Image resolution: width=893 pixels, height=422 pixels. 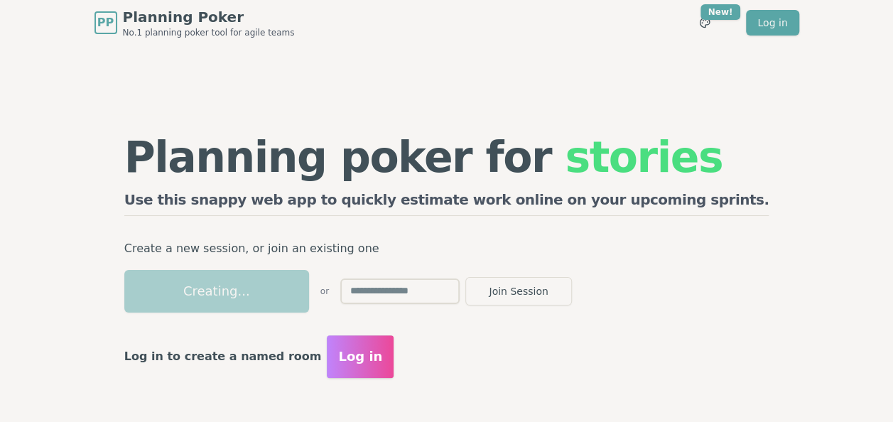 I want to click on span: Log in, so click(x=360, y=357).